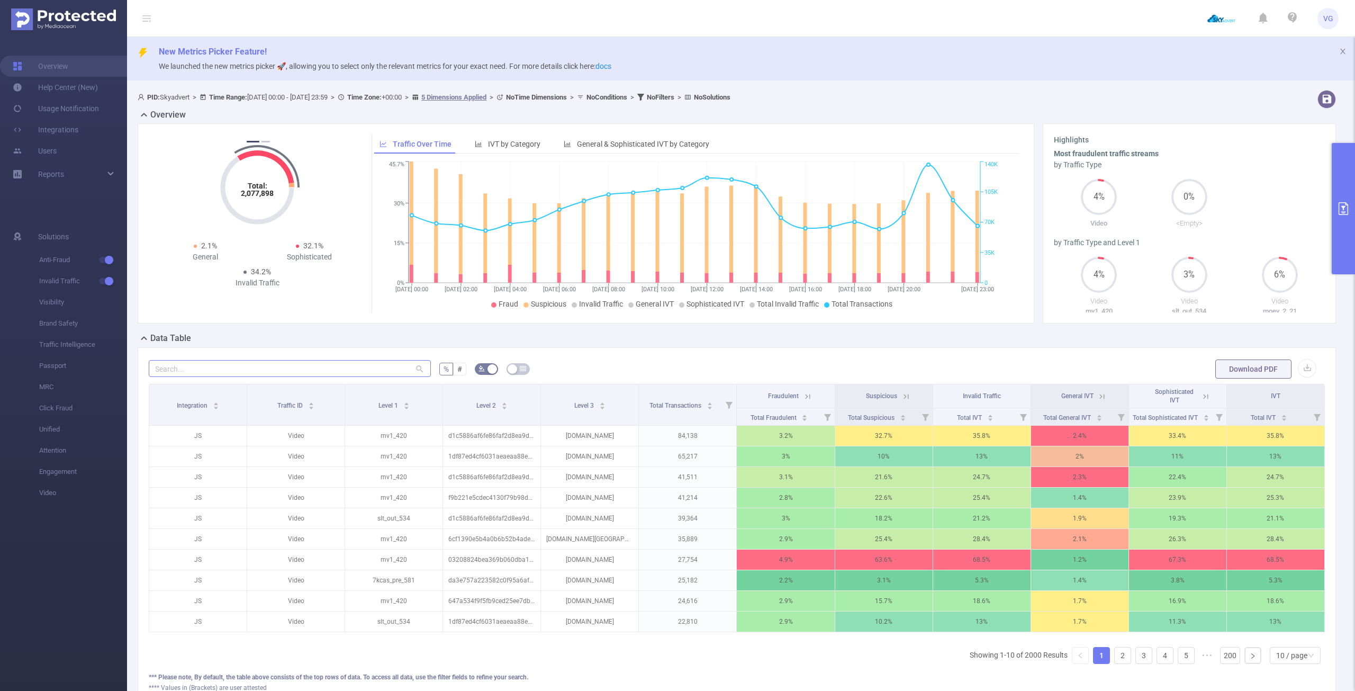  I want to click on a: Users, so click(34, 151).